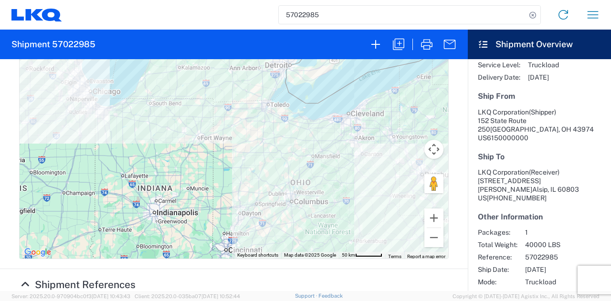 Image resolution: width=611 pixels, height=301 pixels. Describe the element at coordinates (362, 255) in the screenshot. I see `button: Map Scale: 50 km per 53 pixels` at that location.